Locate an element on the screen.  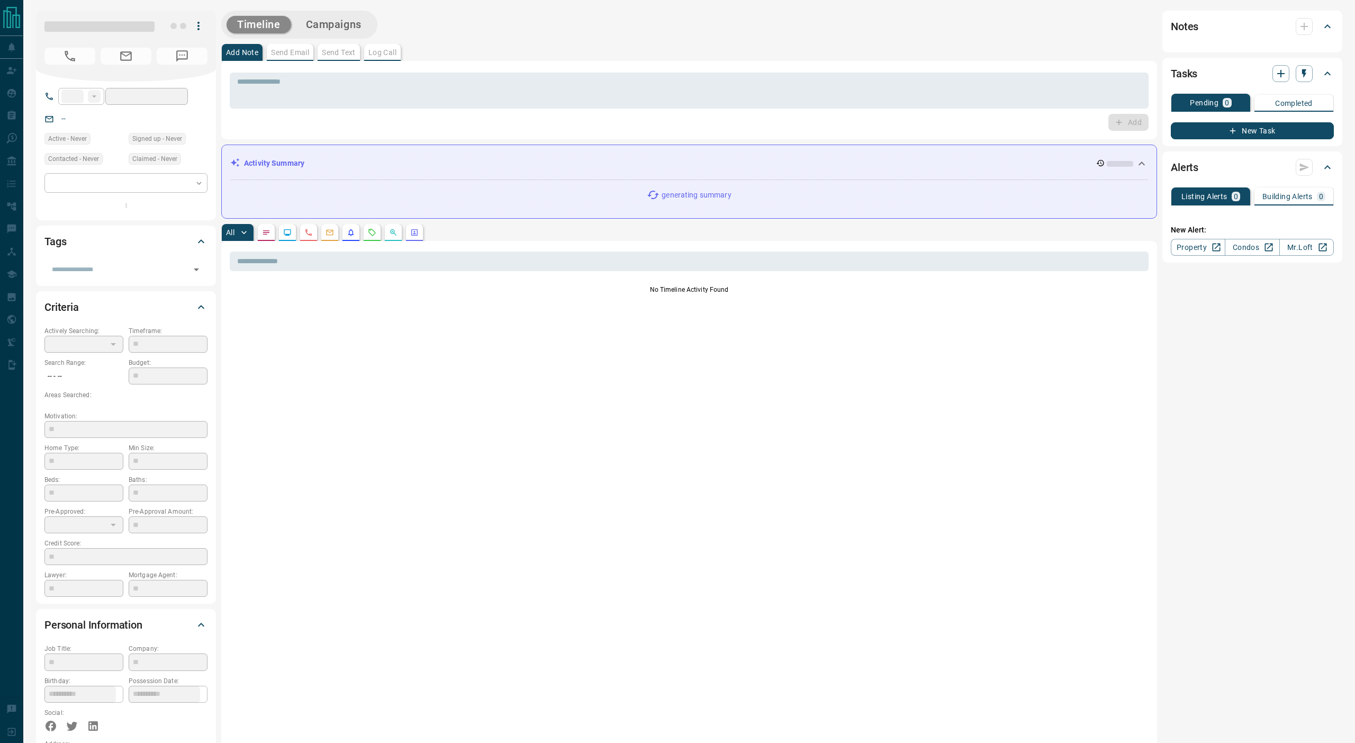
p: Motivation: is located at coordinates (126, 416).